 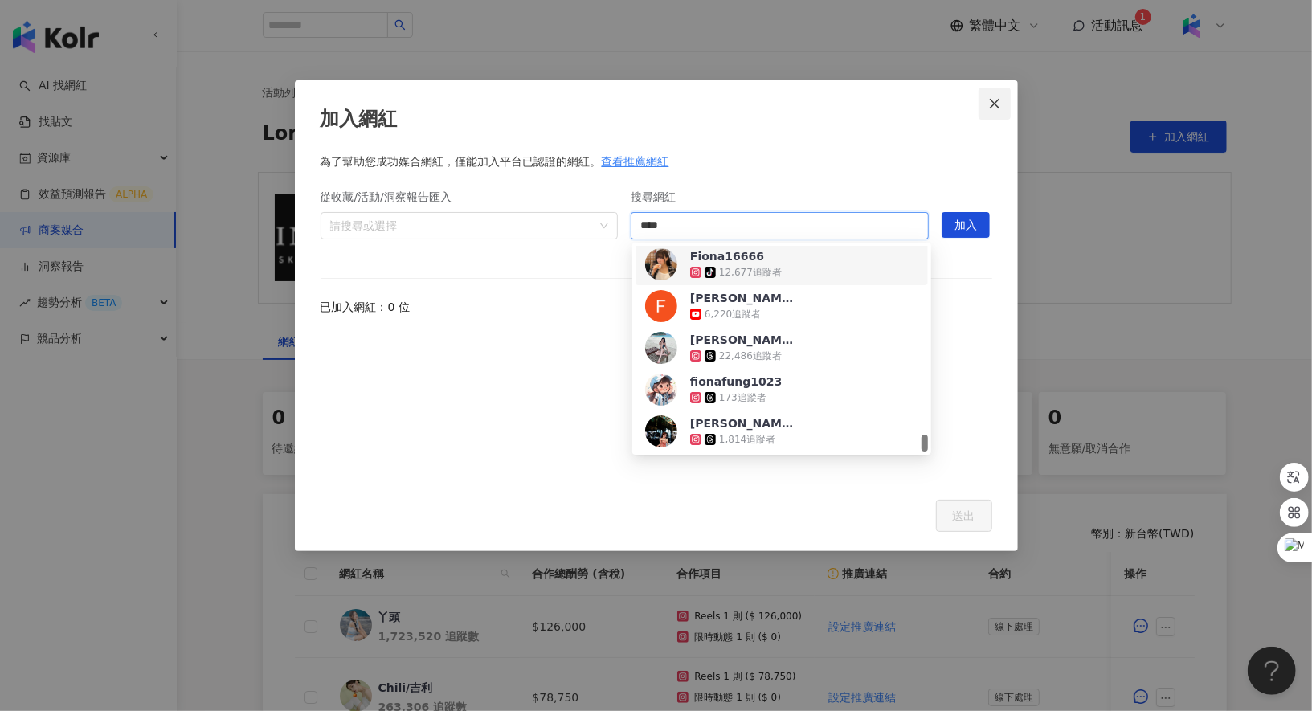 What do you see at coordinates (392, 197) in the screenshot?
I see `label: 從收藏/活動/洞察報告匯入` at bounding box center [392, 197].